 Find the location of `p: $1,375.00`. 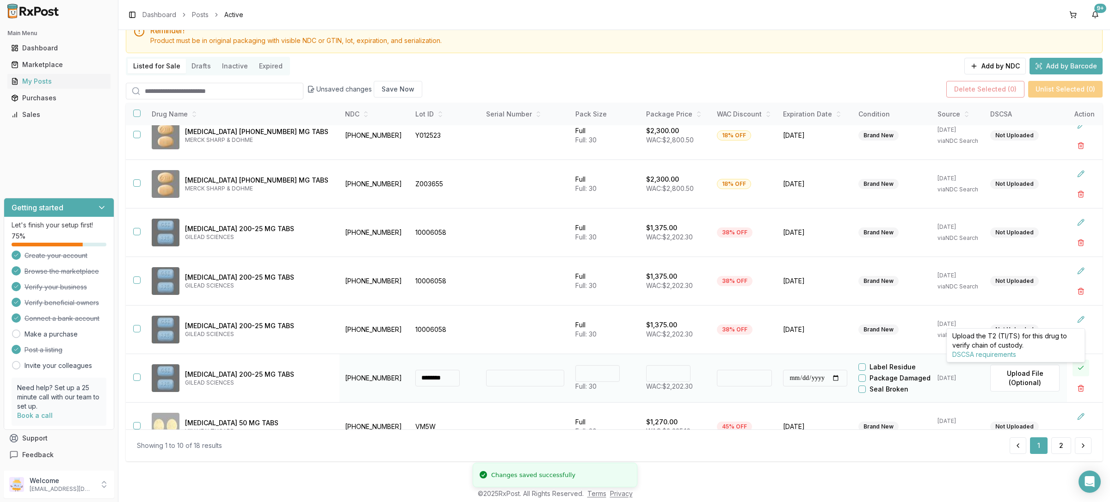

p: $1,375.00 is located at coordinates (661, 228).